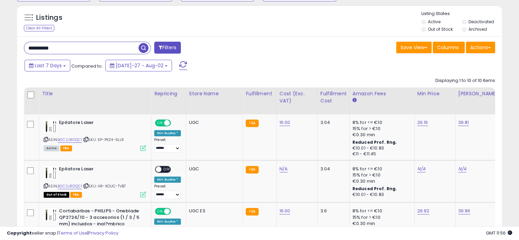  Describe the element at coordinates (462, 14) in the screenshot. I see `p: Listing States:` at that location.